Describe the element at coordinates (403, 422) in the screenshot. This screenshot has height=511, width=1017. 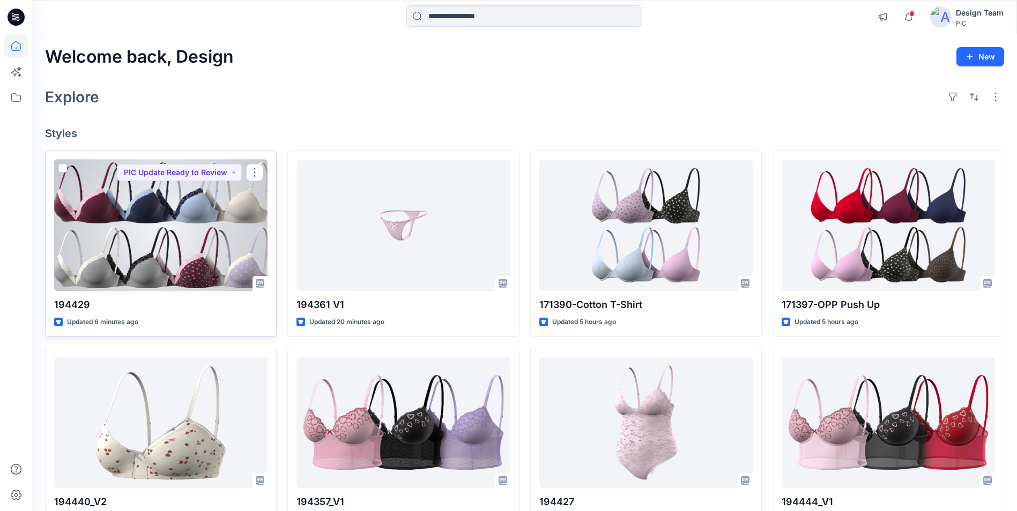
I see `a: 194357_V1` at that location.